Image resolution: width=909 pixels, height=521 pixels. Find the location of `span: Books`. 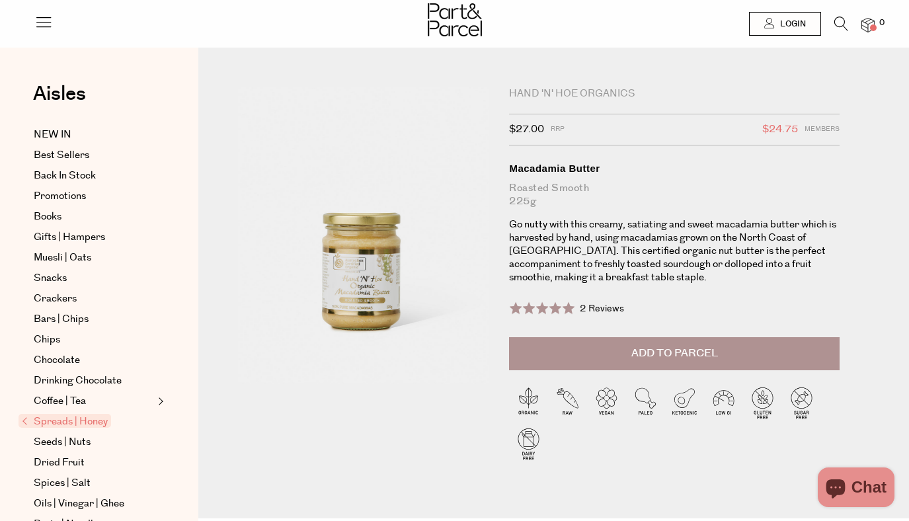

span: Books is located at coordinates (48, 217).